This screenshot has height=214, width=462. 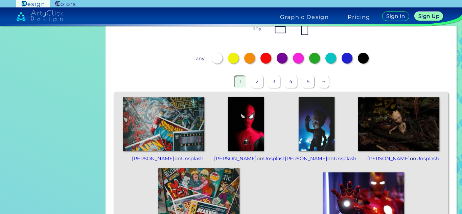 I want to click on img: ex-mb-format-1.jpg, so click(x=280, y=30).